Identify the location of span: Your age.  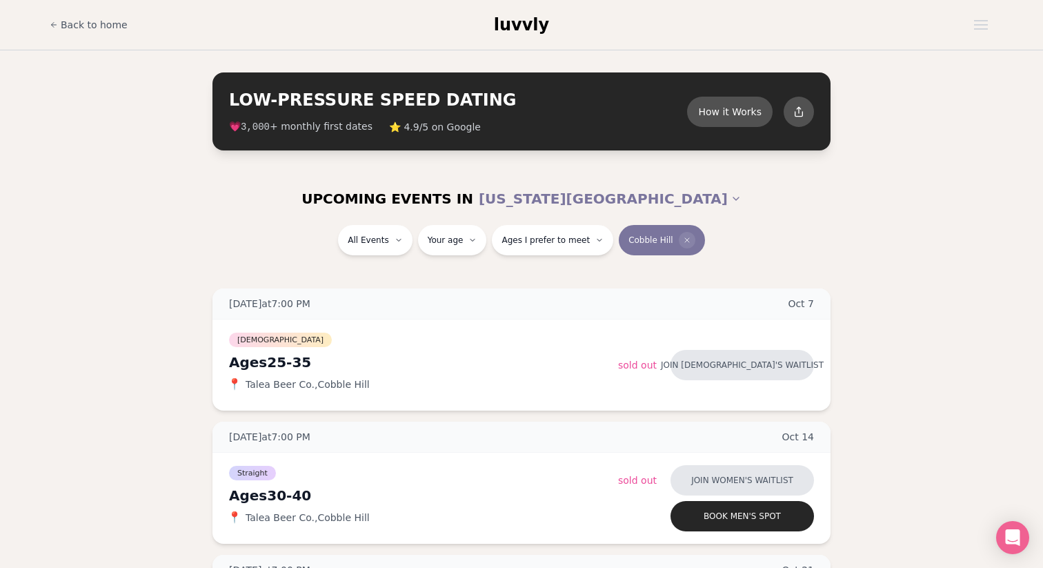
(446, 240).